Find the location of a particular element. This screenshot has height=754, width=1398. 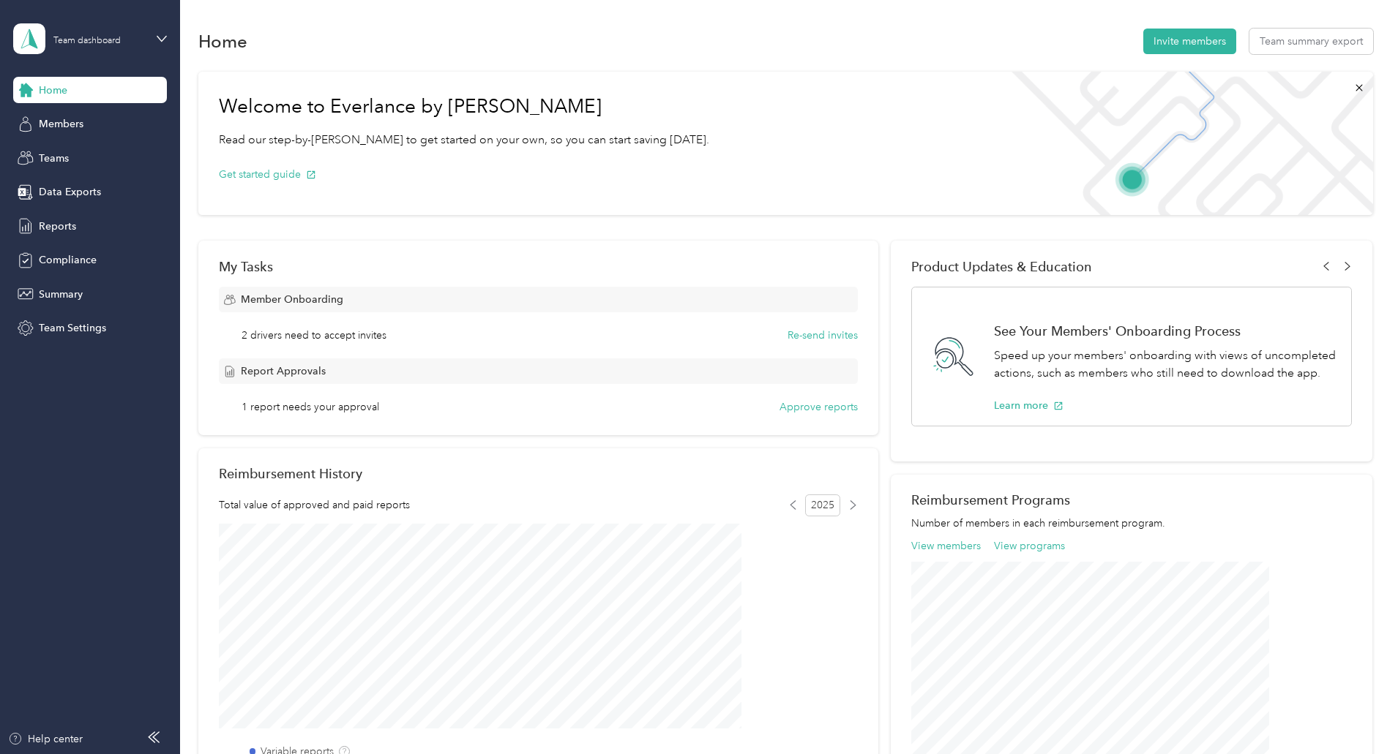

h2: Reimbursement Programs is located at coordinates (1131, 500).